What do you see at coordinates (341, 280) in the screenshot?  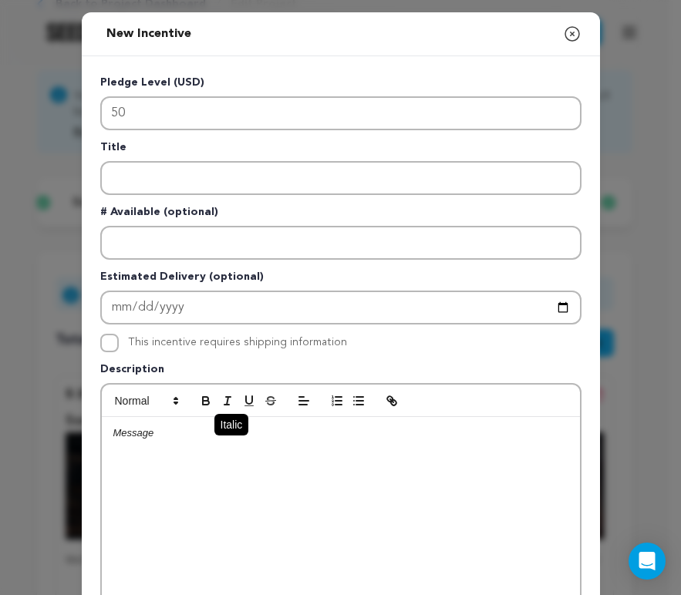 I see `p: Estimated Delivery (optional)` at bounding box center [341, 280].